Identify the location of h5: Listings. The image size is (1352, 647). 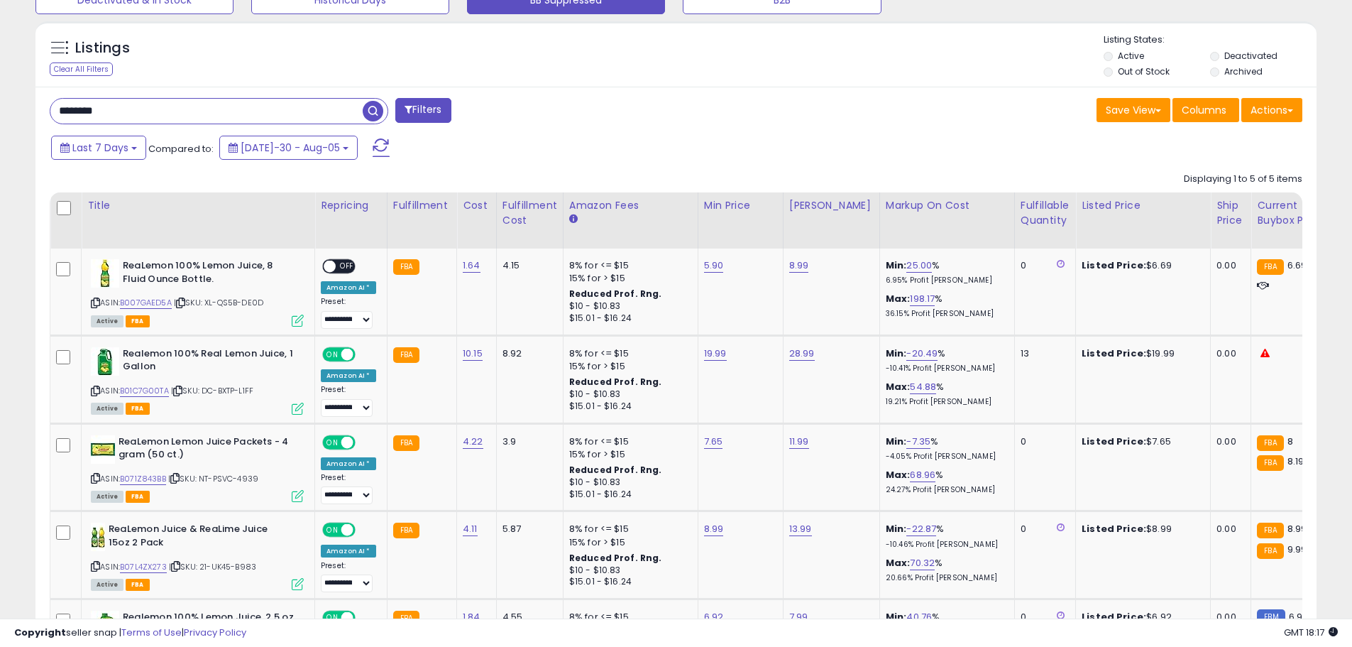
(102, 48).